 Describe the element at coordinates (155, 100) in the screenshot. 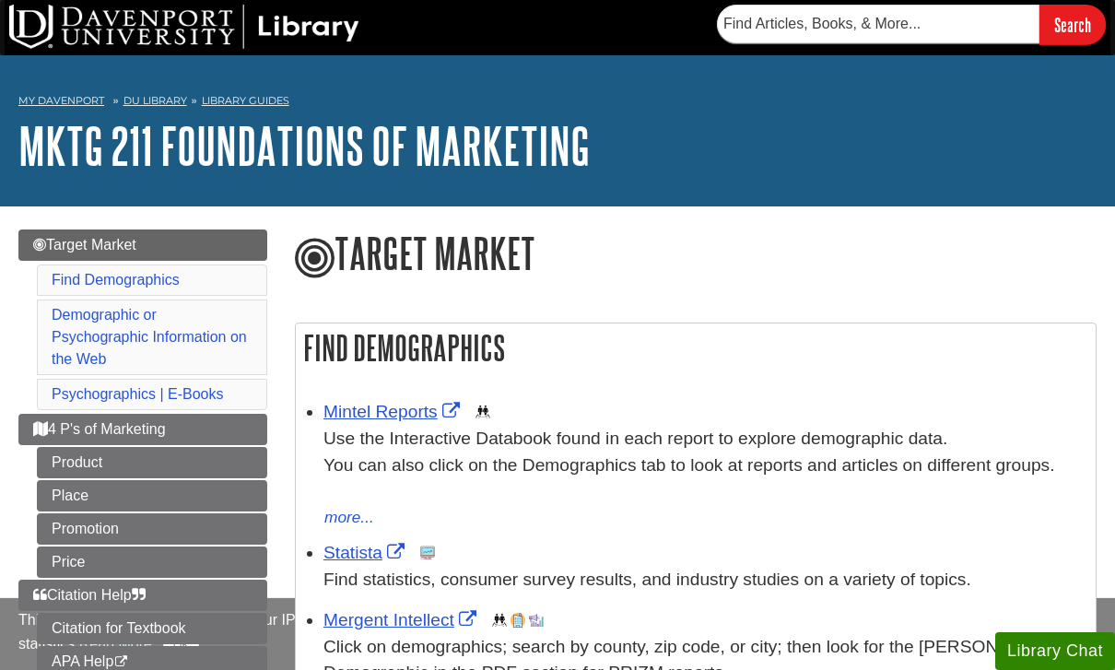

I see `a: DU Library` at that location.